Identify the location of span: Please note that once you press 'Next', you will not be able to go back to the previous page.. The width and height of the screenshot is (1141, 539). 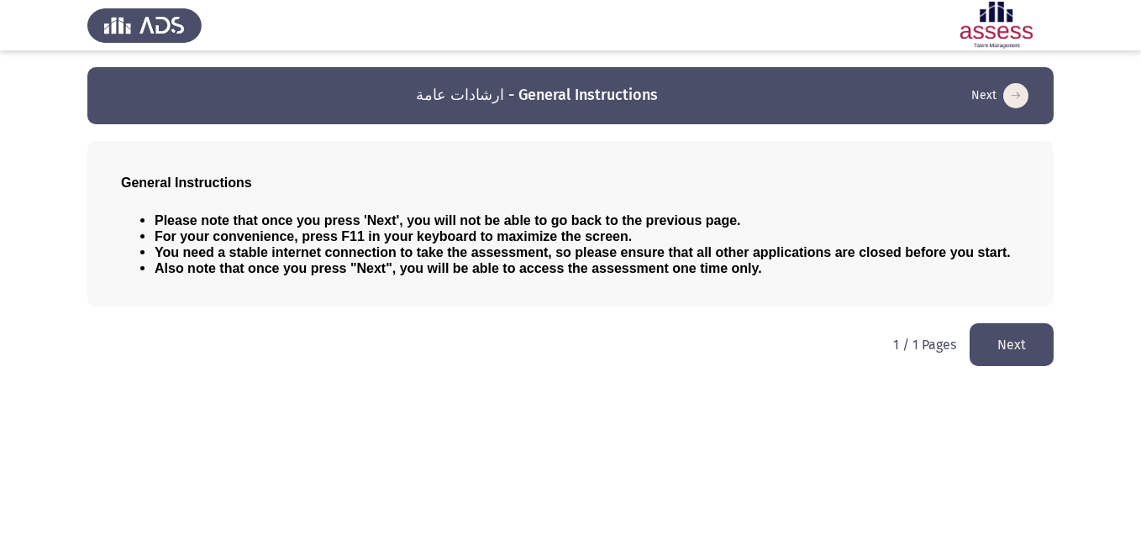
(448, 220).